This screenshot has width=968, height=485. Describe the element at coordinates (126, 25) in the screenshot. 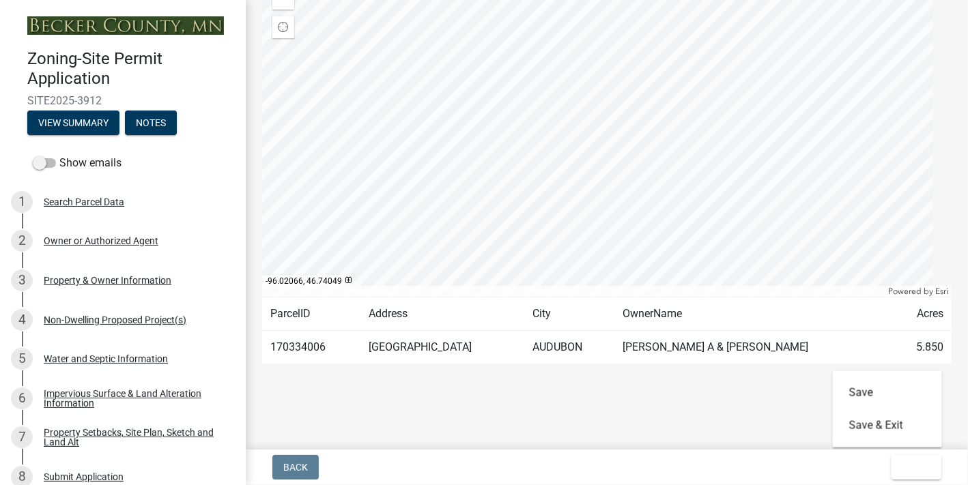

I see `img: Becker County, Minnesota` at that location.